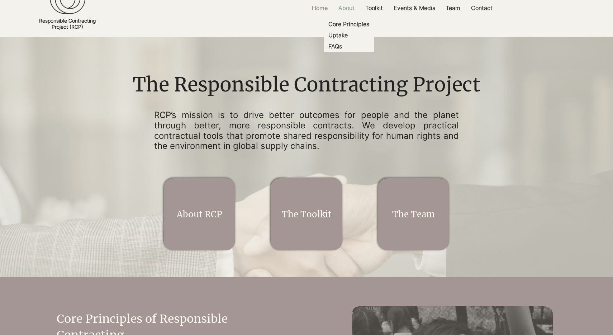 This screenshot has height=335, width=613. Describe the element at coordinates (349, 35) in the screenshot. I see `a: Uptake` at that location.